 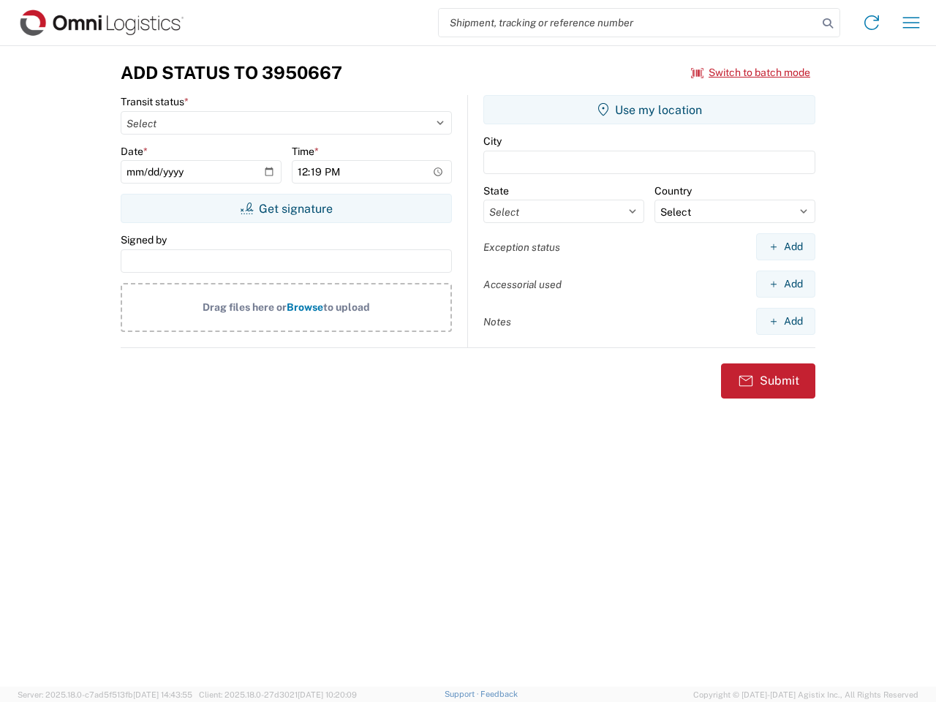 I want to click on span: Server: 2025.18.0-c7ad5f513fb, so click(x=105, y=694).